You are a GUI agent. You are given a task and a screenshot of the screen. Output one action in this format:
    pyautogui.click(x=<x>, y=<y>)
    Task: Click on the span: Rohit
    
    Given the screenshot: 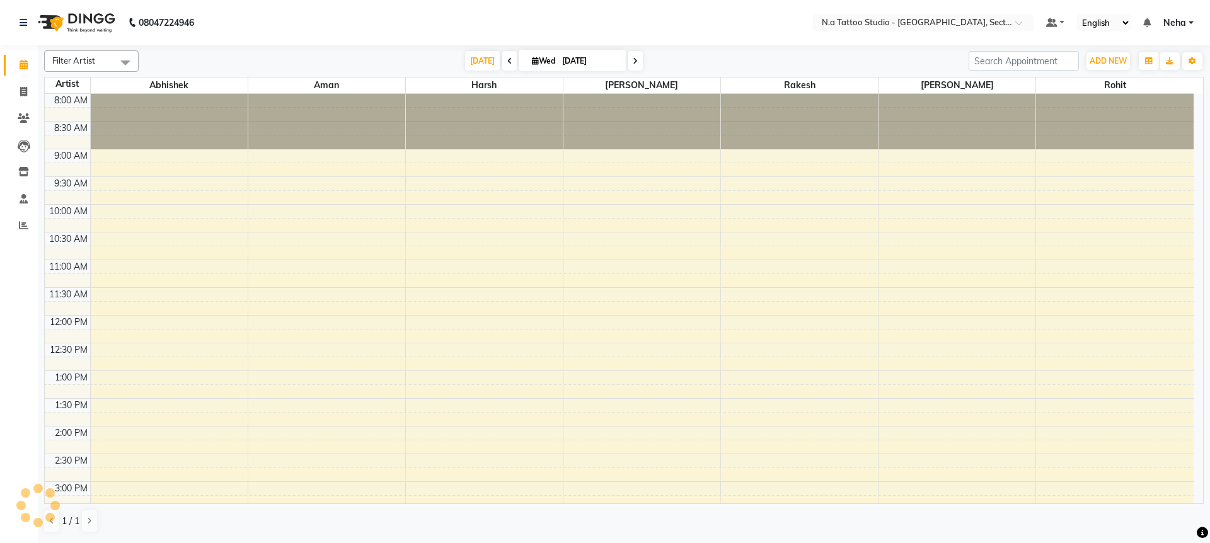 What is the action you would take?
    pyautogui.click(x=1114, y=85)
    